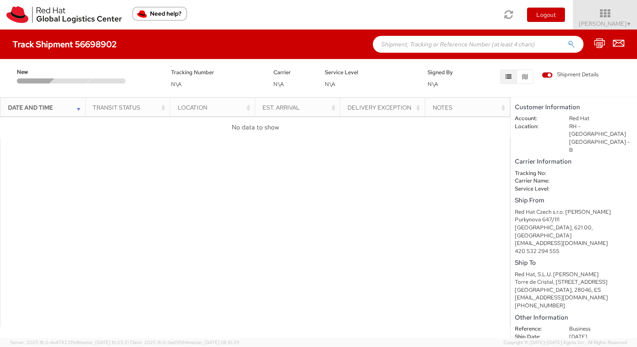 The image size is (637, 347). What do you see at coordinates (574, 262) in the screenshot?
I see `h5: Ship To` at bounding box center [574, 262].